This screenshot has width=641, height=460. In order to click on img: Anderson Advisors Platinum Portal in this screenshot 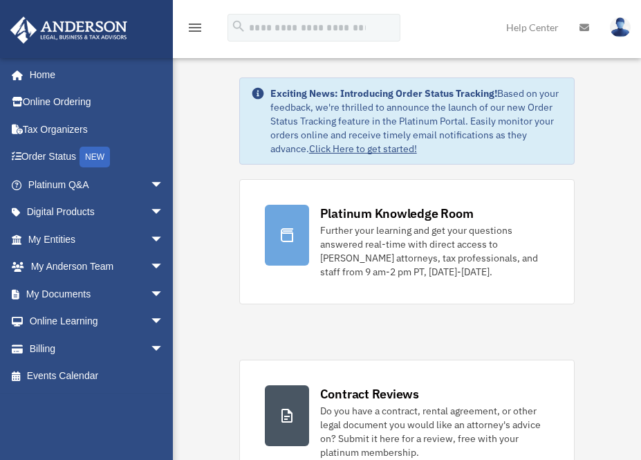, I will do `click(68, 30)`.